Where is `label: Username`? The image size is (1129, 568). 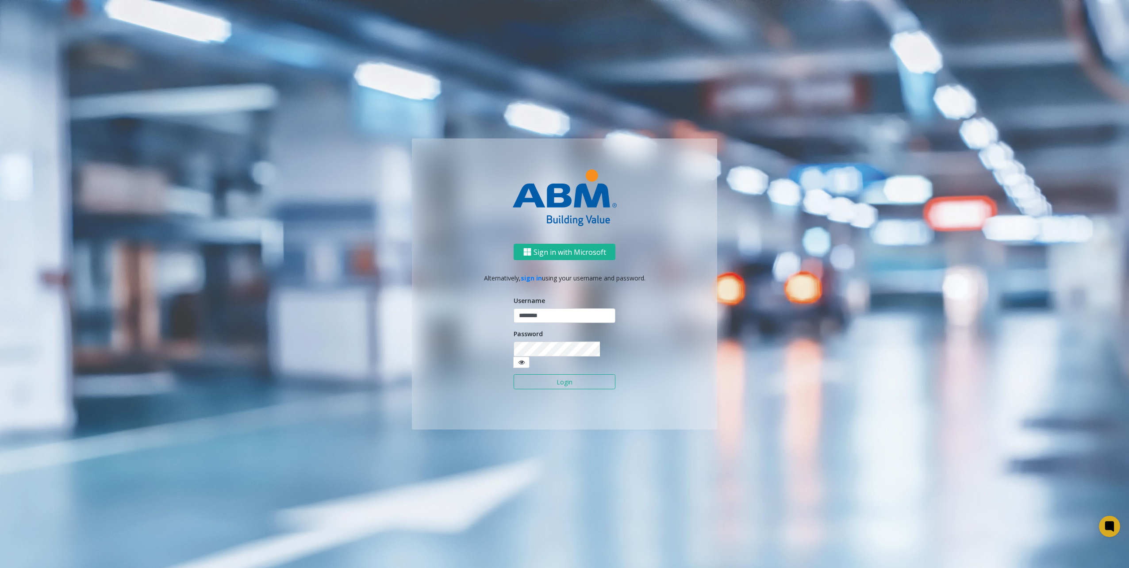 label: Username is located at coordinates (529, 300).